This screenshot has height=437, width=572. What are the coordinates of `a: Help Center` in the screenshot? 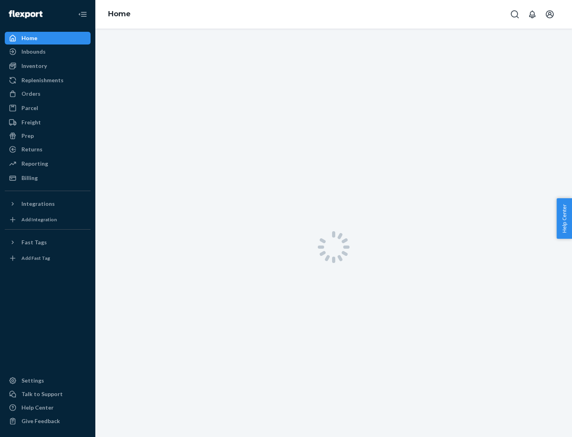 It's located at (48, 408).